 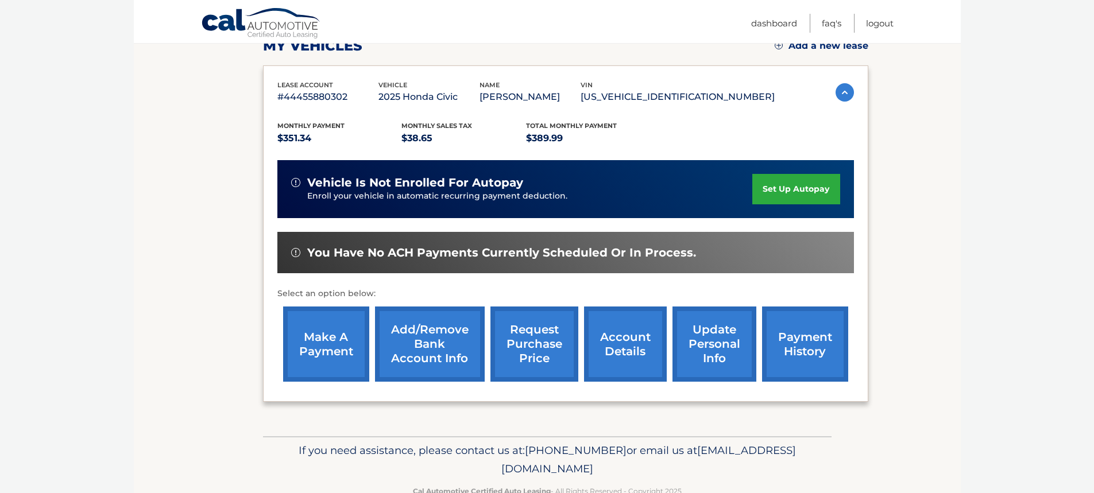 What do you see at coordinates (430, 344) in the screenshot?
I see `a: Add/Remove bank account info` at bounding box center [430, 344].